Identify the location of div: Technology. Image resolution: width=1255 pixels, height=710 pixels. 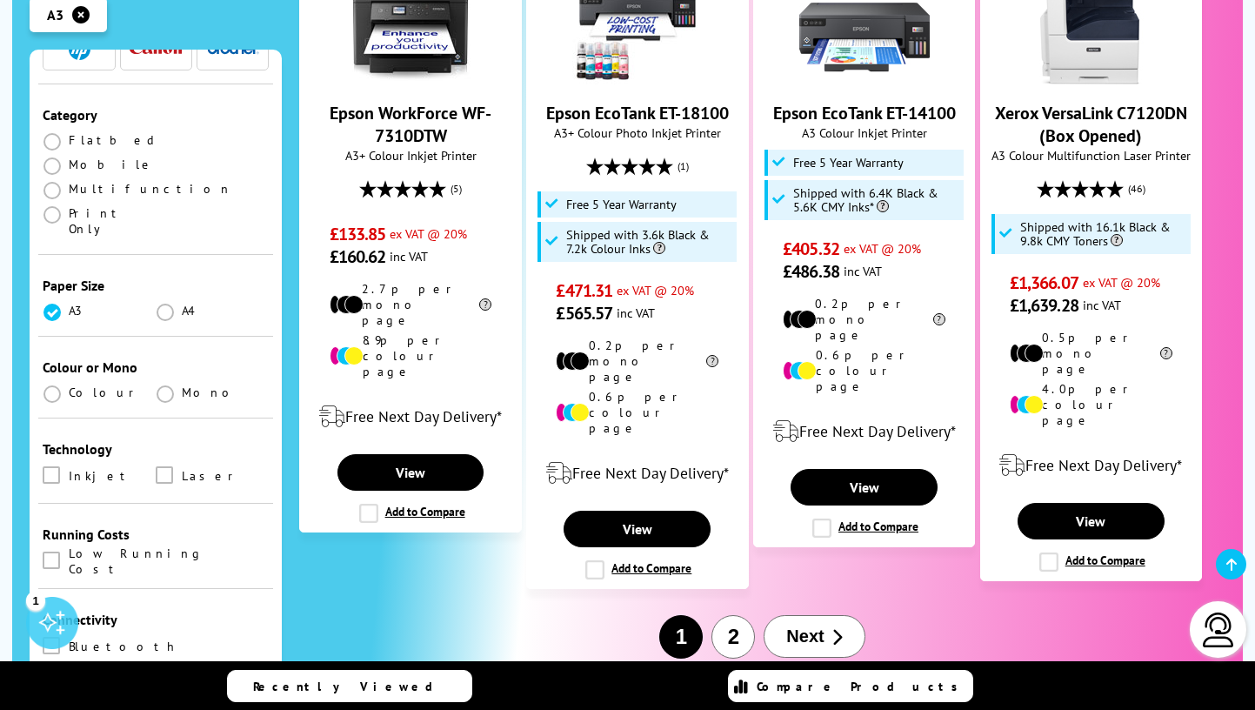
(156, 449).